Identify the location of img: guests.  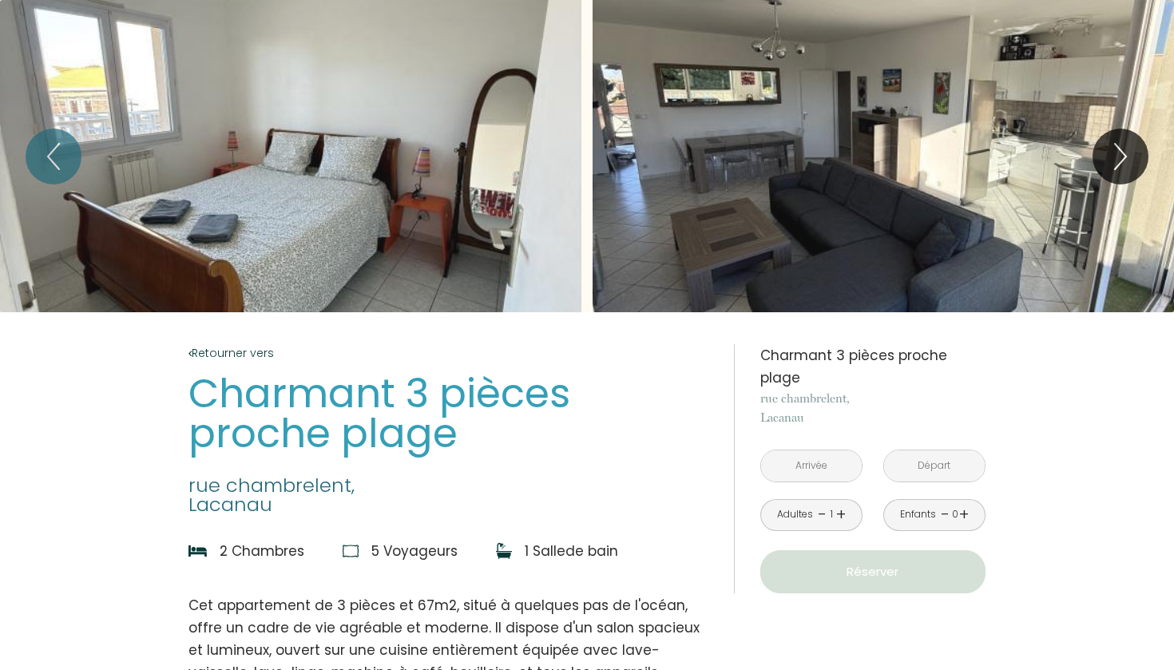
(351, 551).